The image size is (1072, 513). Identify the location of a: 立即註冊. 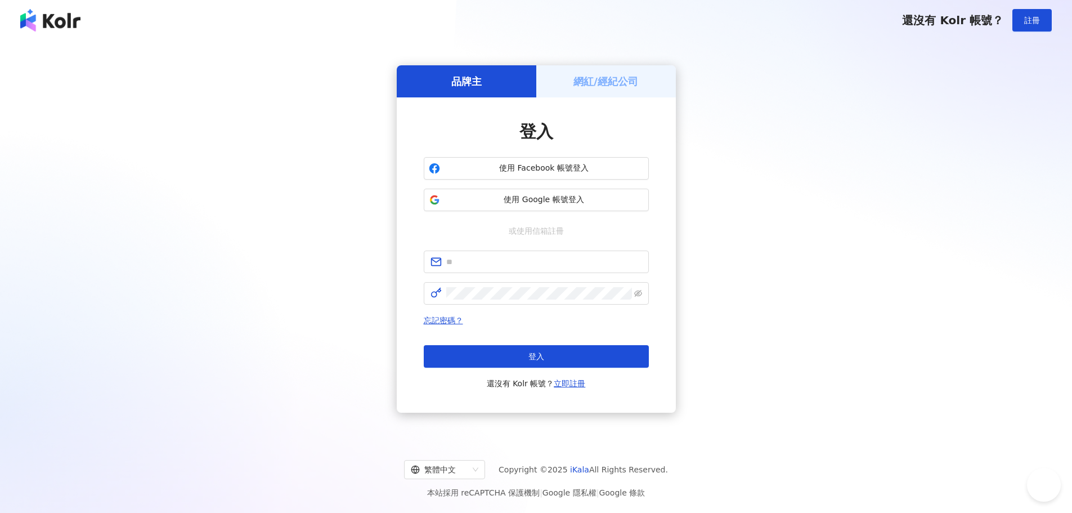
(570, 383).